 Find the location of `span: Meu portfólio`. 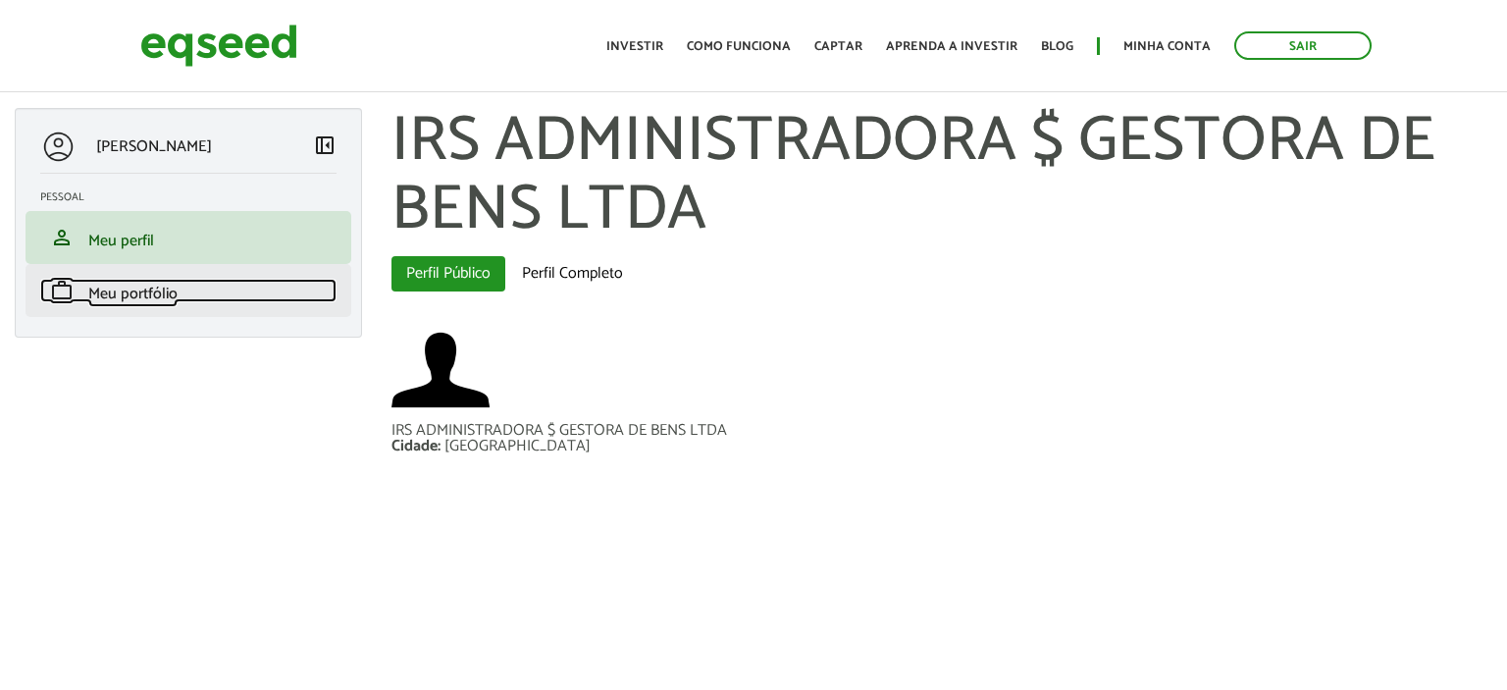

span: Meu portfólio is located at coordinates (132, 293).